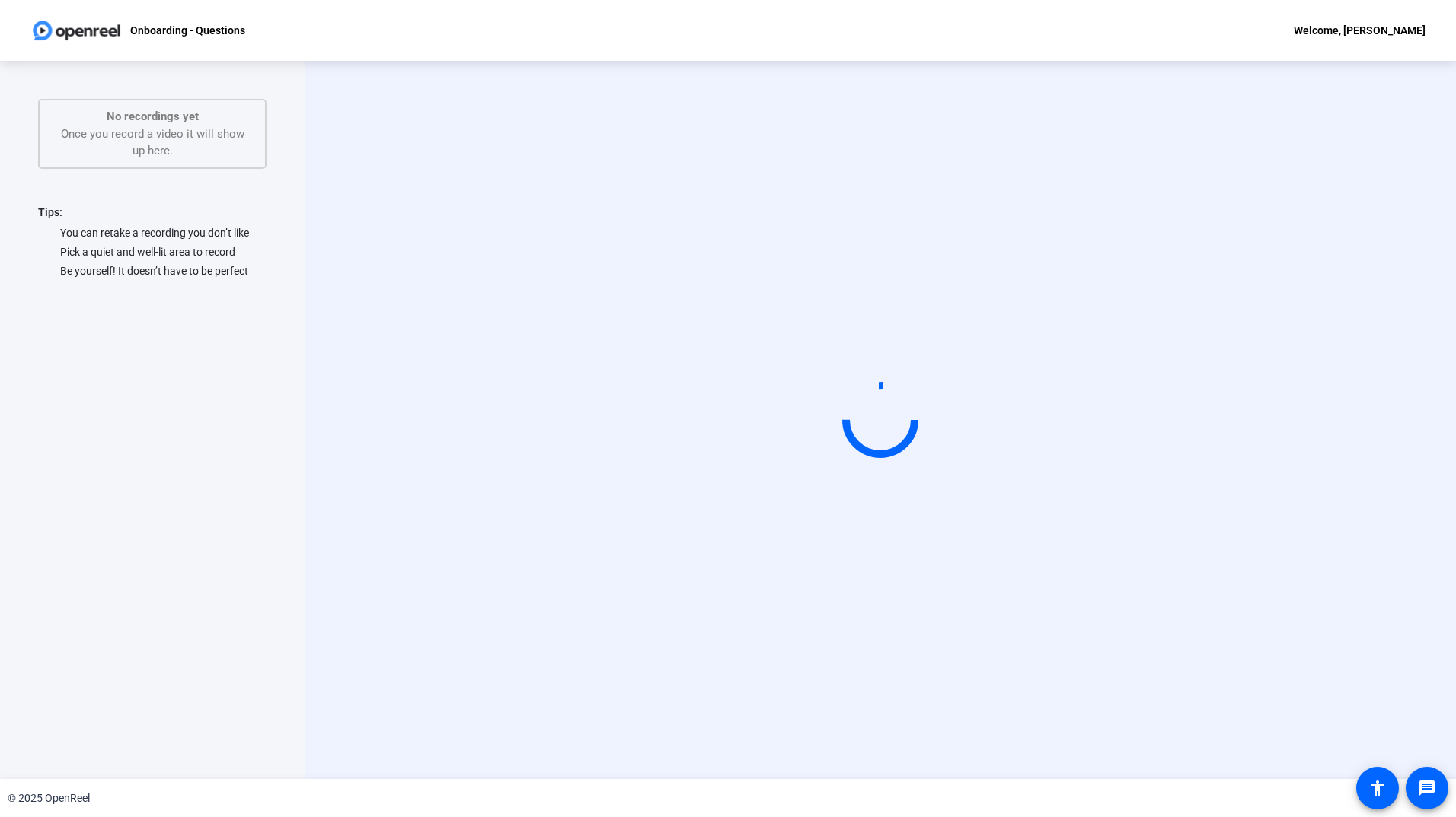  What do you see at coordinates (152, 134) in the screenshot?
I see `div: Once you record a video it will show up here.` at bounding box center [152, 134].